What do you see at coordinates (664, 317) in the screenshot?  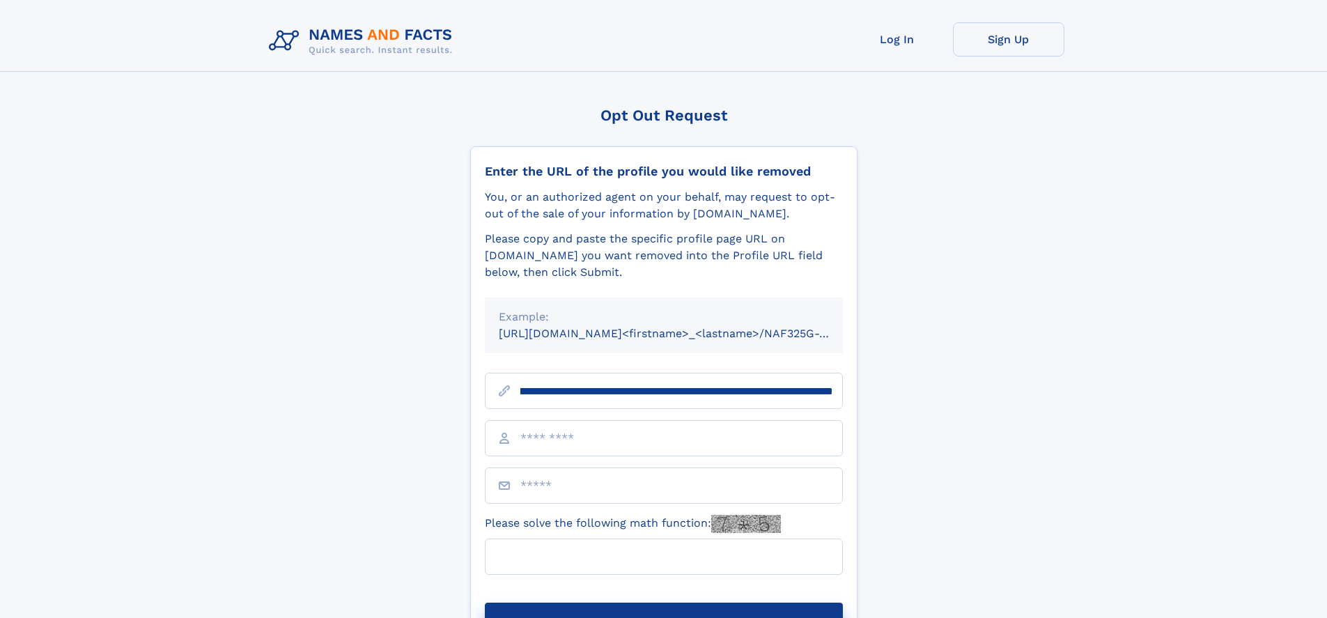 I see `div: Example:` at bounding box center [664, 317].